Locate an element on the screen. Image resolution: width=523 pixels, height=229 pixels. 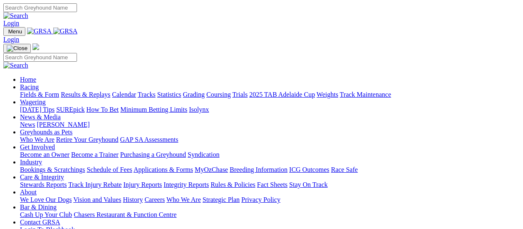
div: Care & Integrity is located at coordinates (270, 184).